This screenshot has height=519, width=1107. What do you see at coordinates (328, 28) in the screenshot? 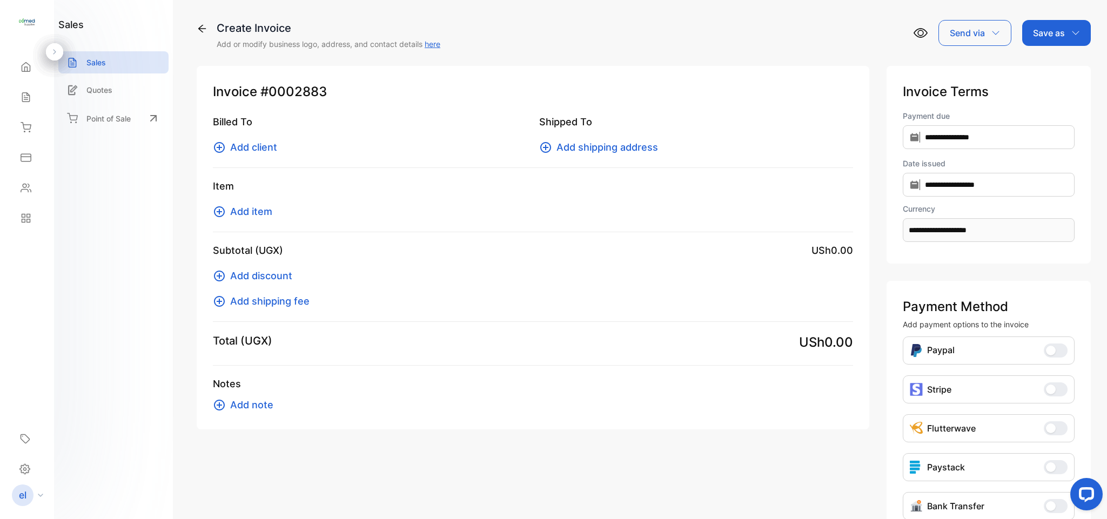
I see `div: Create Invoice` at bounding box center [328, 28].